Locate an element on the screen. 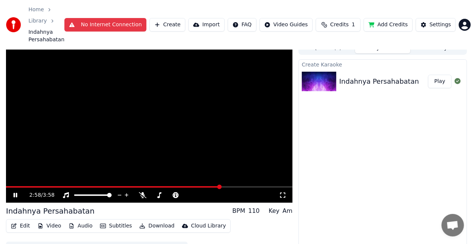 The height and width of the screenshot is (244, 473). button: FAQ is located at coordinates (242, 25).